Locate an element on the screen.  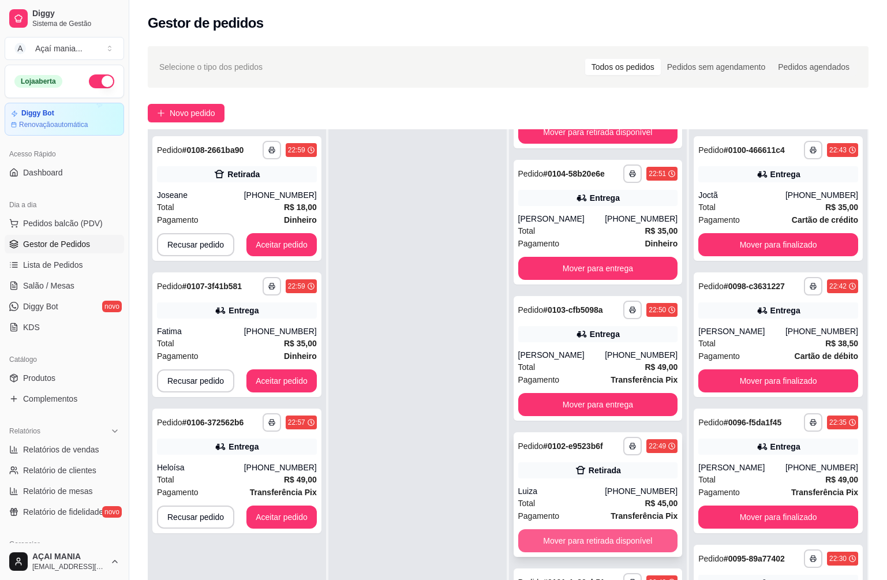
div: 22:51 is located at coordinates (657, 174).